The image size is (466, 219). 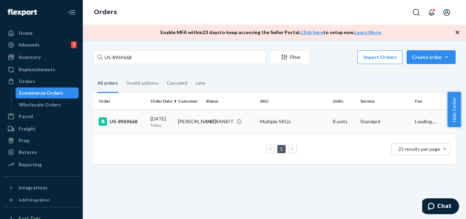 What do you see at coordinates (28, 152) in the screenshot?
I see `div: Returns` at bounding box center [28, 152].